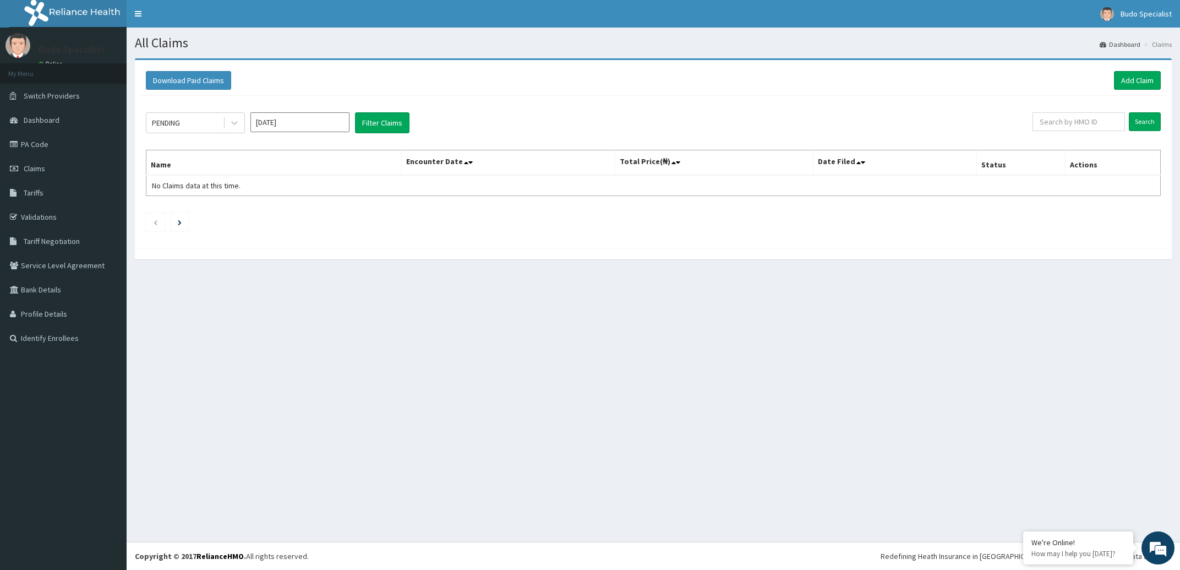 The width and height of the screenshot is (1180, 570). I want to click on span: Dashboard, so click(41, 120).